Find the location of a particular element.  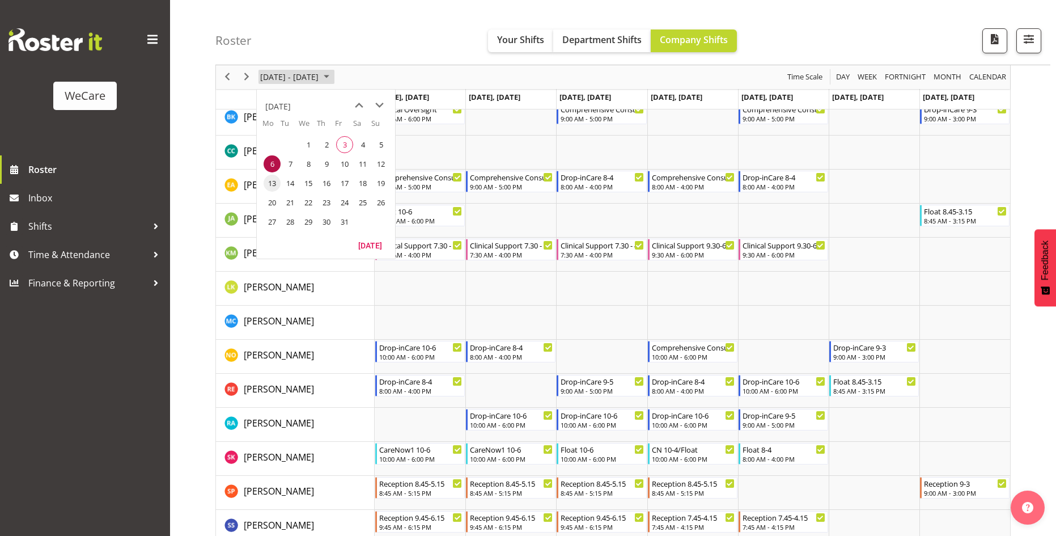

td: Ena Advincula resource is located at coordinates (295, 186).